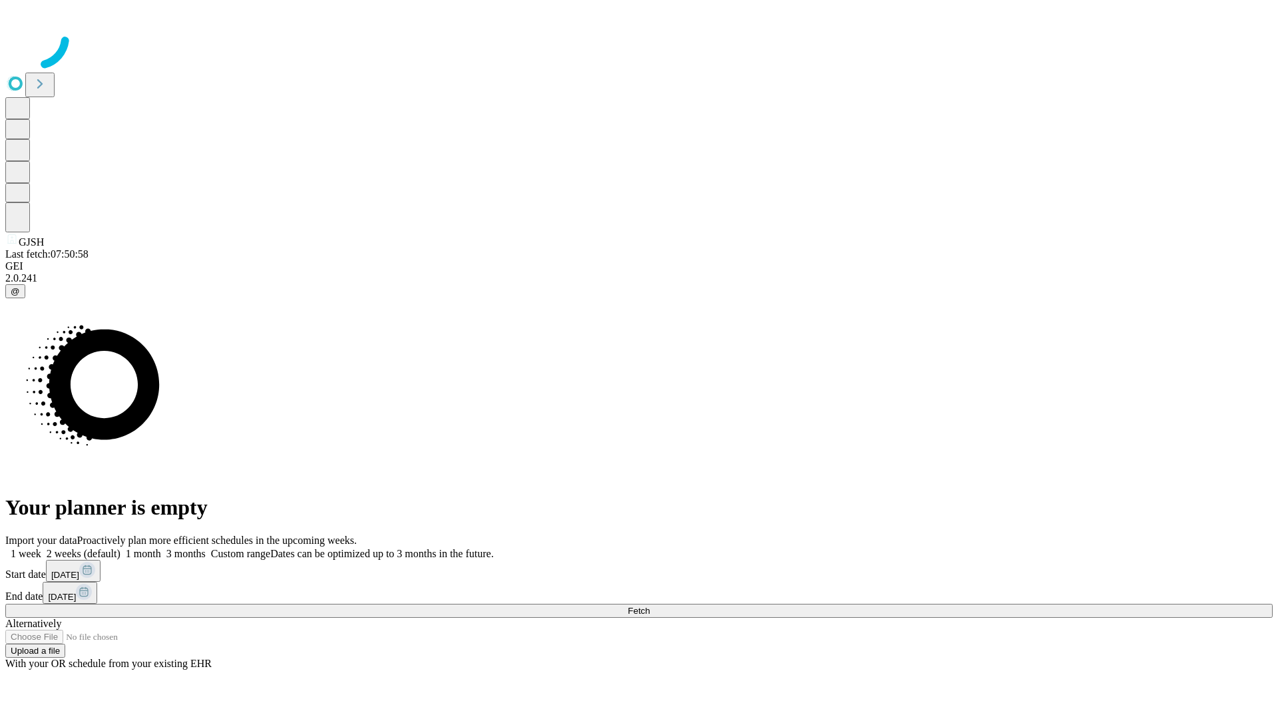 The image size is (1278, 719). Describe the element at coordinates (638, 610) in the screenshot. I see `span: Fetch` at that location.